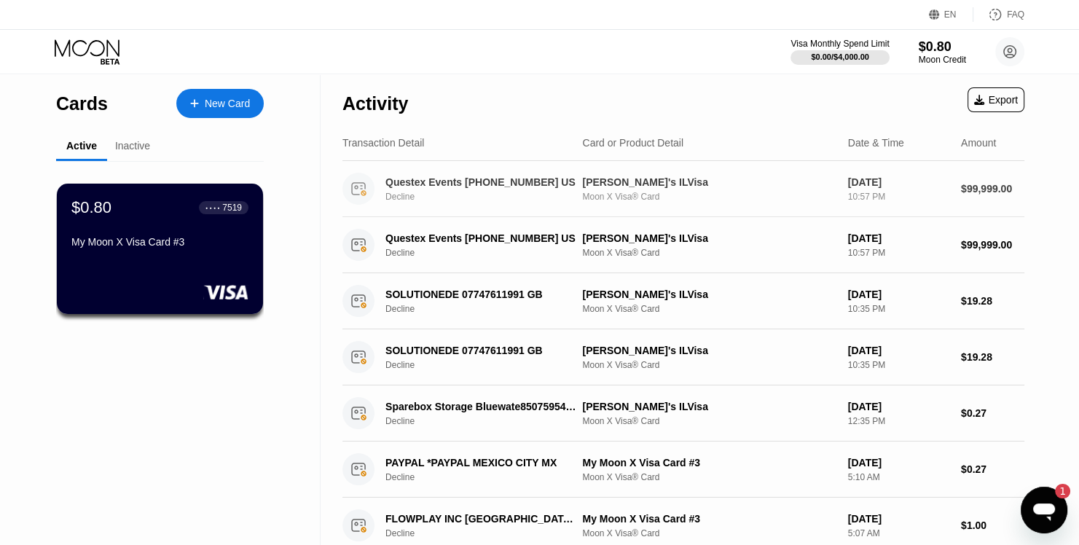 This screenshot has width=1079, height=545. Describe the element at coordinates (979, 143) in the screenshot. I see `div: Amount` at that location.